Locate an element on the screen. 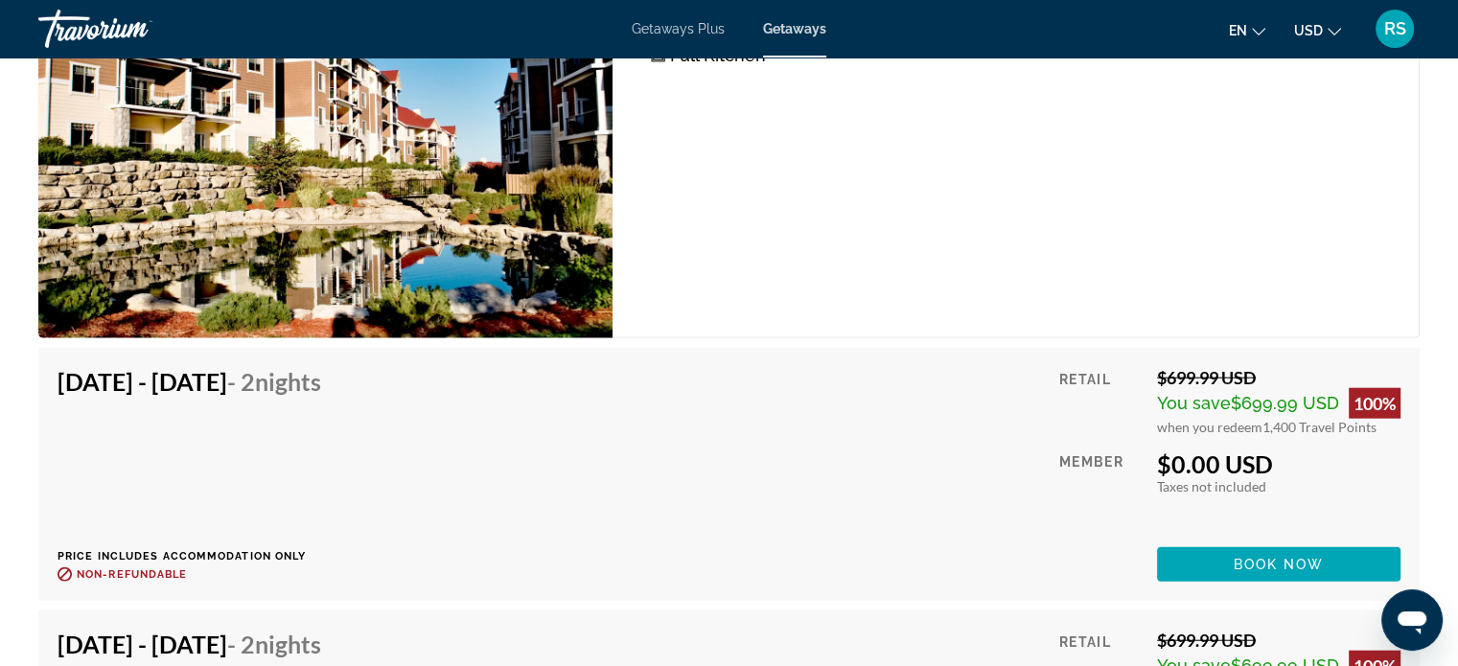  p: Price includes accommodation only is located at coordinates (197, 556).